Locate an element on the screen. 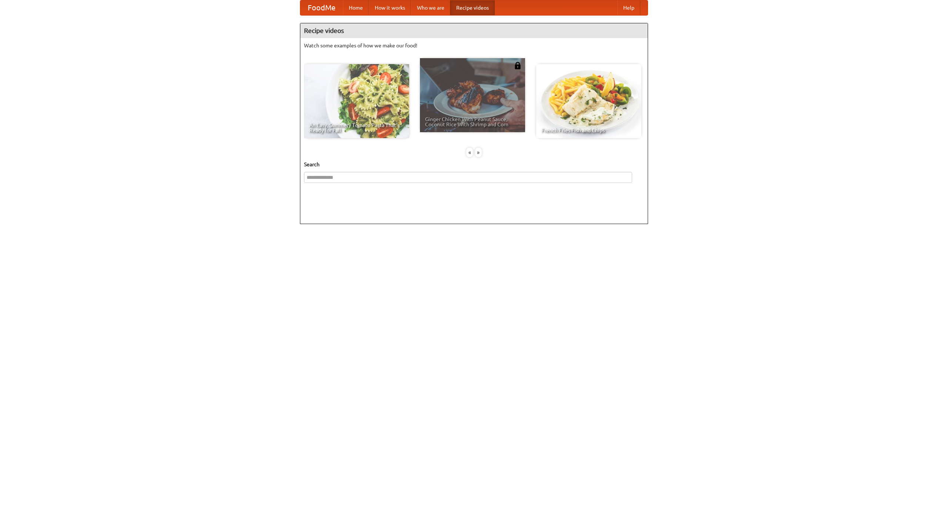 The height and width of the screenshot is (524, 948). span: An Easy, Summery Tomato Pasta That's Ready for Fall is located at coordinates (357, 128).